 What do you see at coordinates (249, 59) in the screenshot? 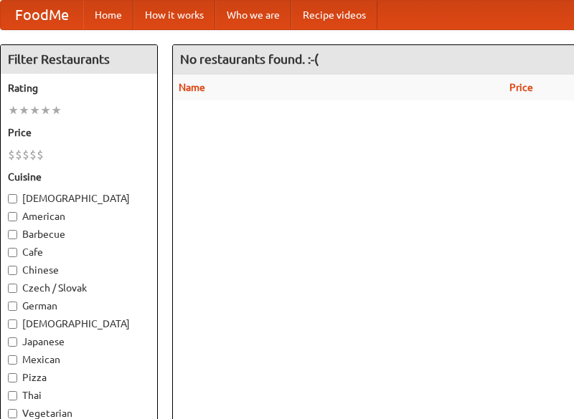
I see `ng-pluralize: No restaurants found. :-(` at bounding box center [249, 59].